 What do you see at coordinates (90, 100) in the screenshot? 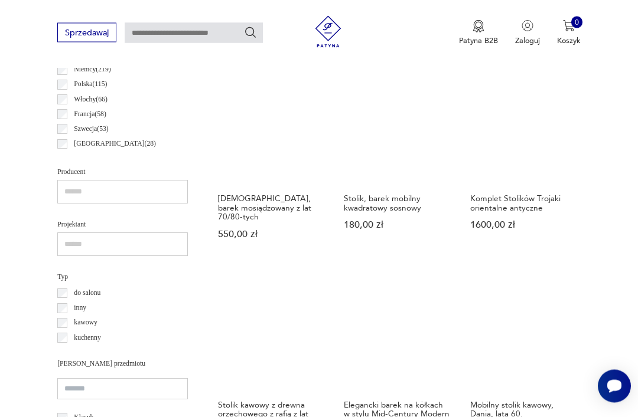
I see `p: Włochy ( 66 )` at bounding box center [90, 100].